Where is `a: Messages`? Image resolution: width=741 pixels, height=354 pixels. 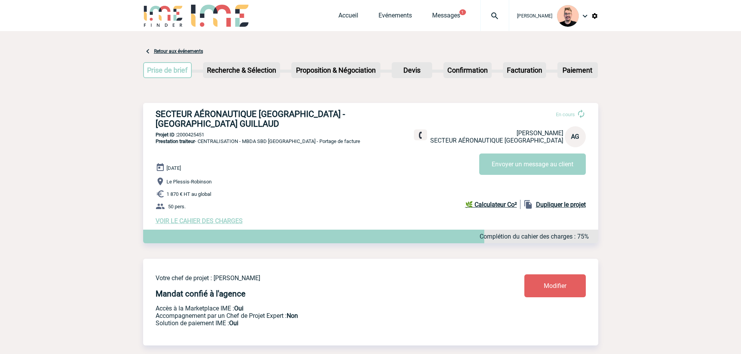
a: Messages is located at coordinates (446, 17).